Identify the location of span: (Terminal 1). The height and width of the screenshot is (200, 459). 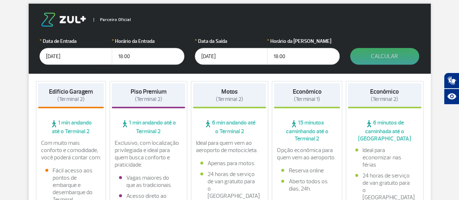
(307, 99).